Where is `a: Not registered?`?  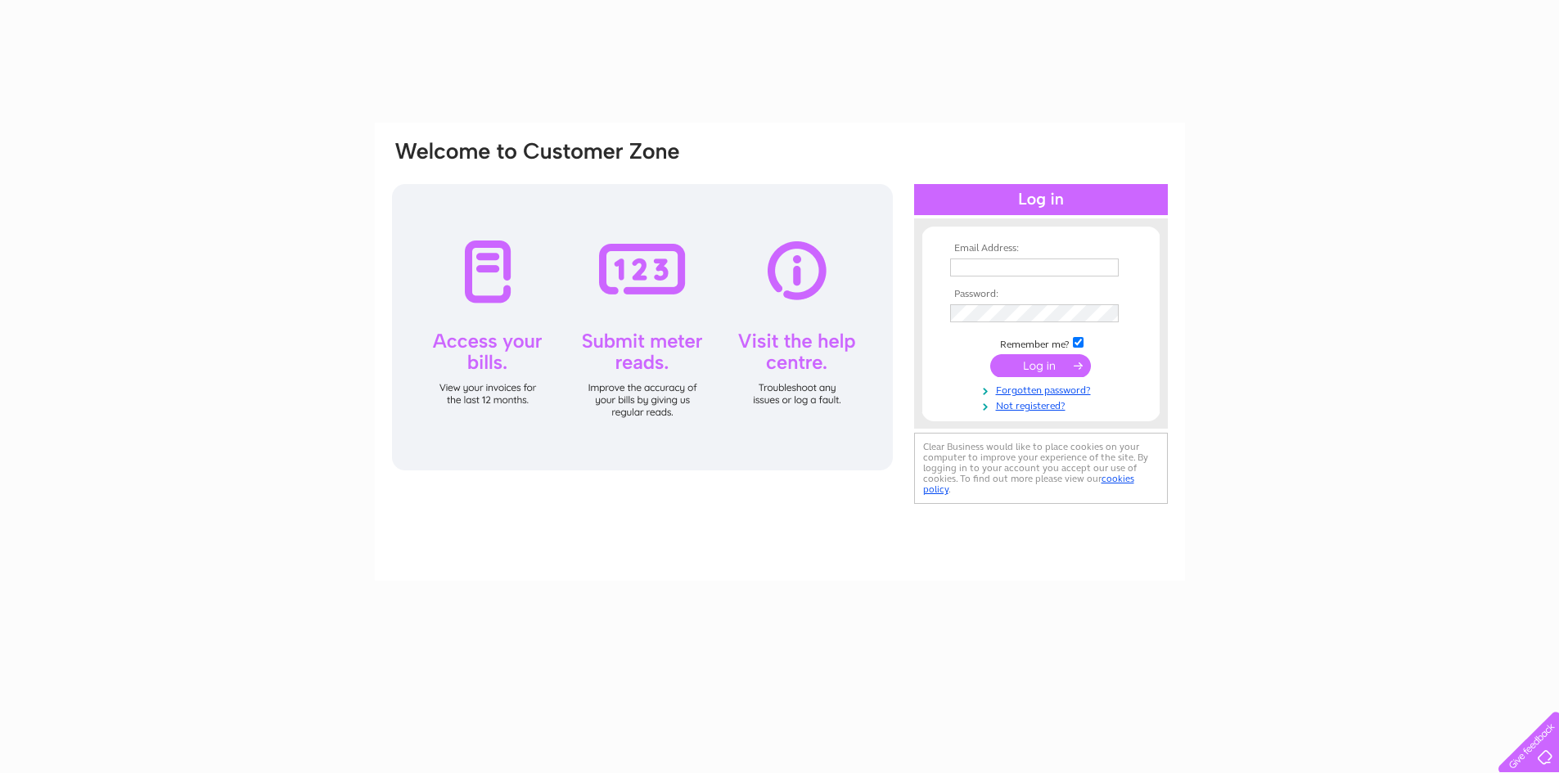
a: Not registered? is located at coordinates (1042, 404).